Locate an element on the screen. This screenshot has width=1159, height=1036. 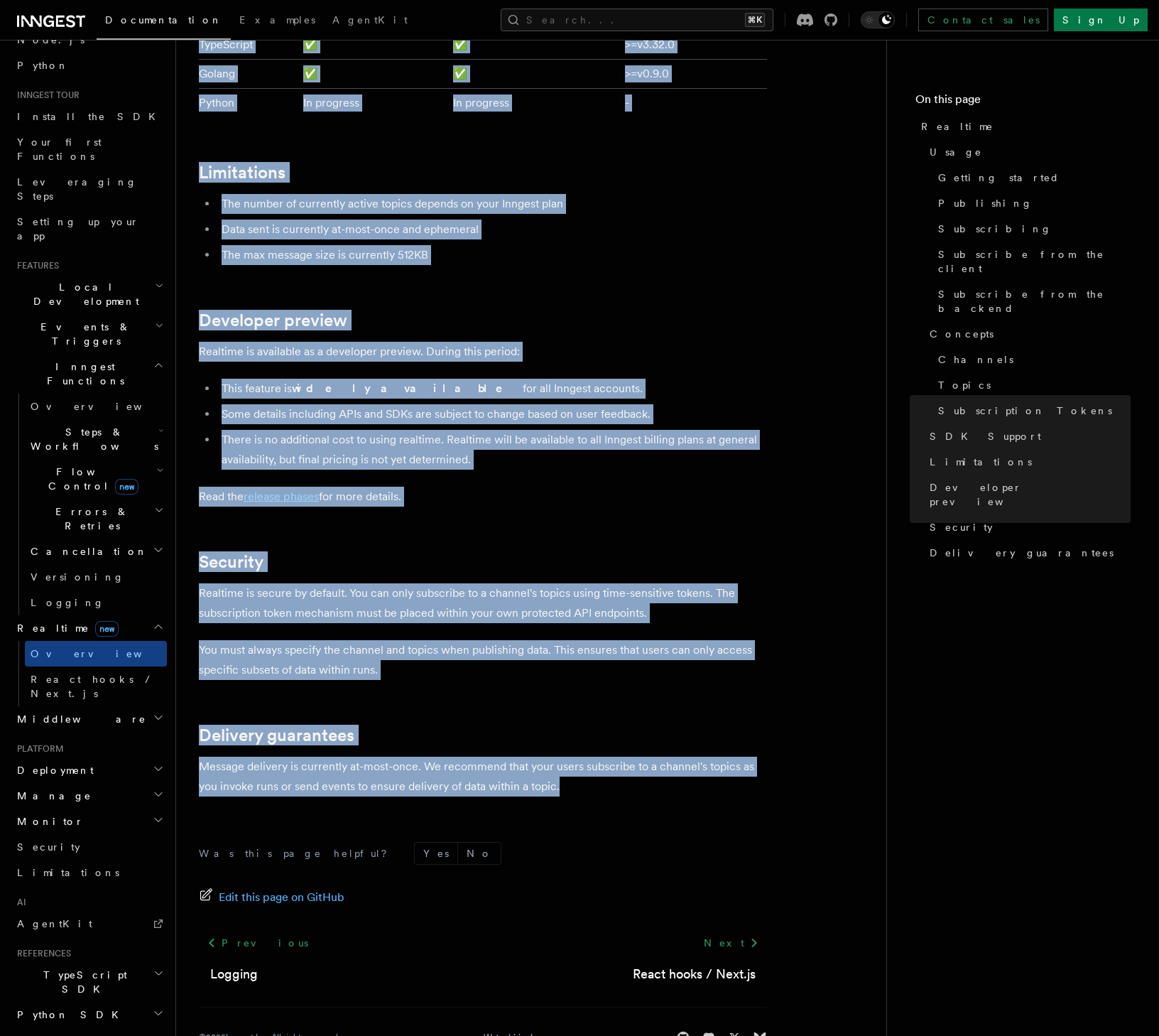
p: Realtime is available as a developer preview. During this period: is located at coordinates (483, 352).